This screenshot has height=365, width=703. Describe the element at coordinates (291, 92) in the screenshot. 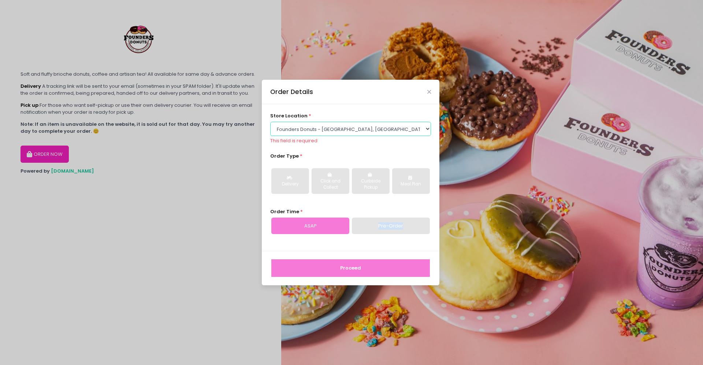

I see `div: Order Details` at that location.